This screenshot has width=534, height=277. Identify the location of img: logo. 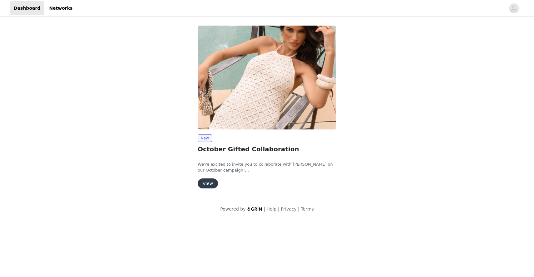
(255, 209).